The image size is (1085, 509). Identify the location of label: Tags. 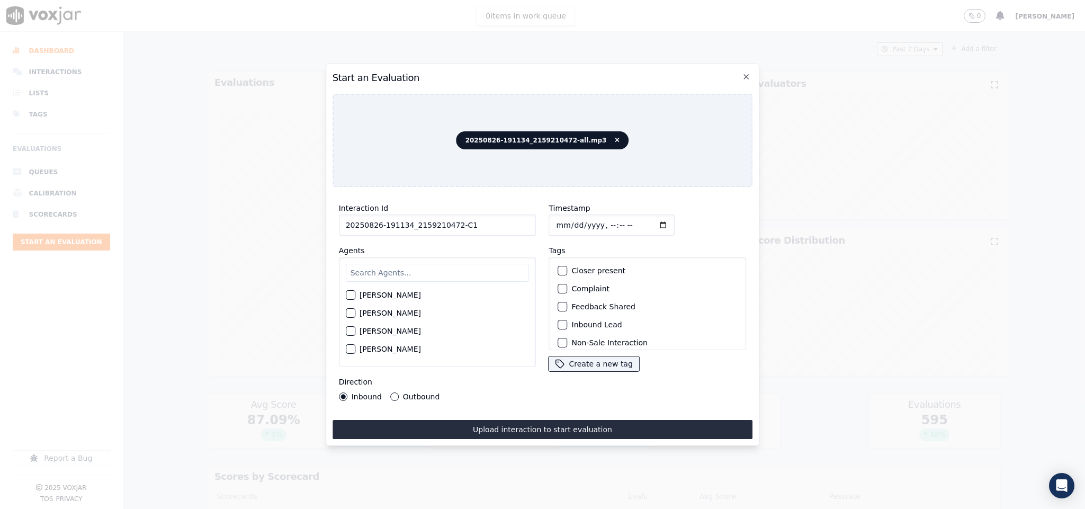
(557, 250).